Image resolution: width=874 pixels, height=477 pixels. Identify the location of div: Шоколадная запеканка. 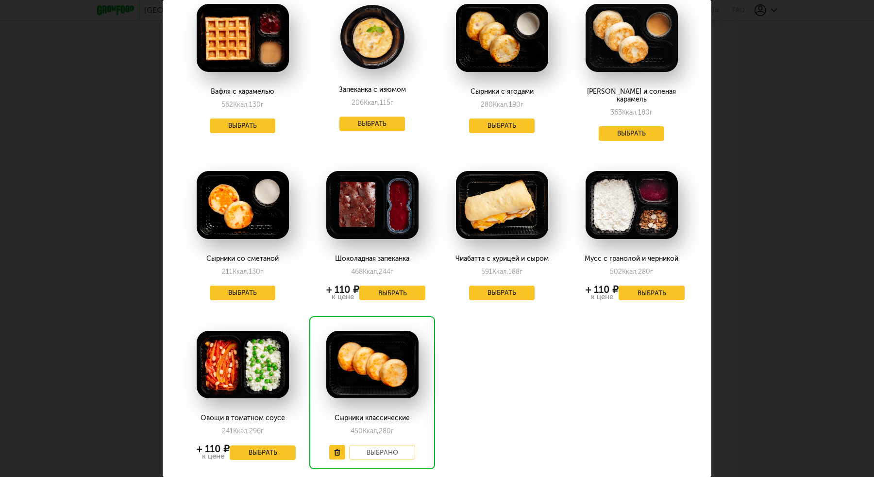
(372, 259).